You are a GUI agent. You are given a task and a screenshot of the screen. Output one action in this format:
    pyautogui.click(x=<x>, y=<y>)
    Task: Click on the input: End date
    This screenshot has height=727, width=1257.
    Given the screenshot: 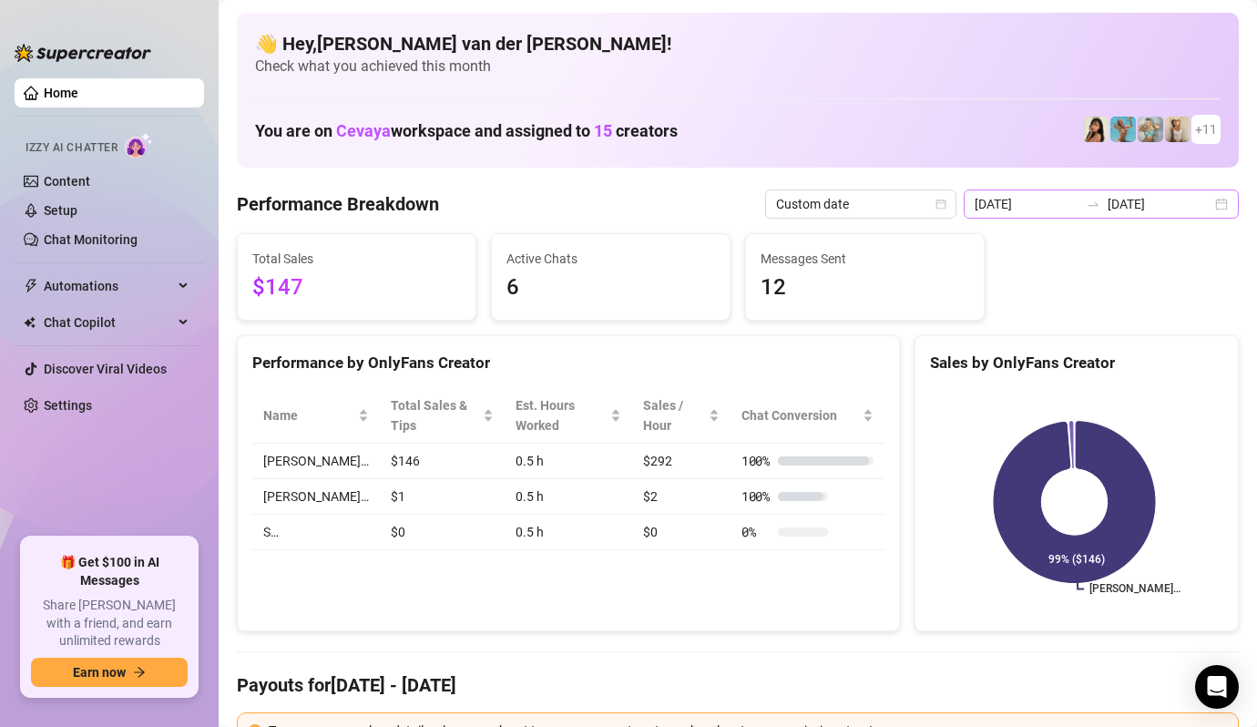 What is the action you would take?
    pyautogui.click(x=1159, y=204)
    